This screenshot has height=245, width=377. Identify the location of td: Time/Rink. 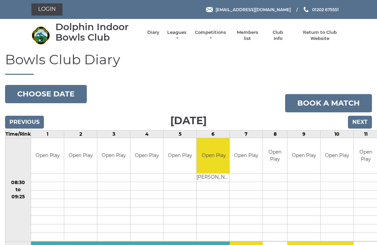
(18, 134).